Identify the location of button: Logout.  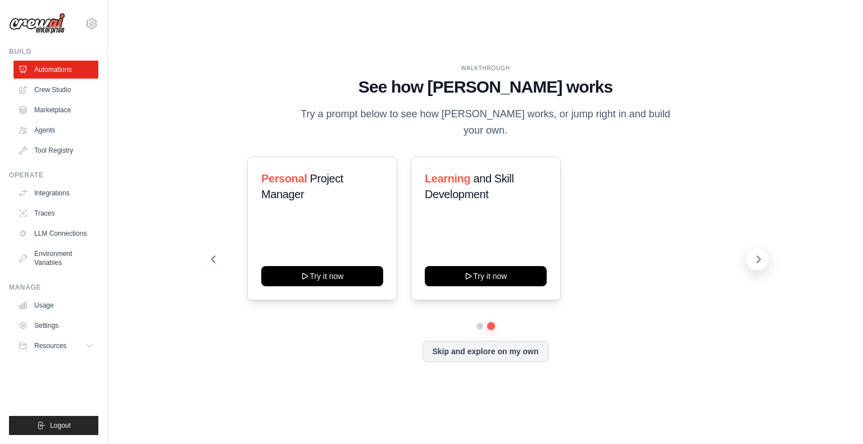
(53, 426).